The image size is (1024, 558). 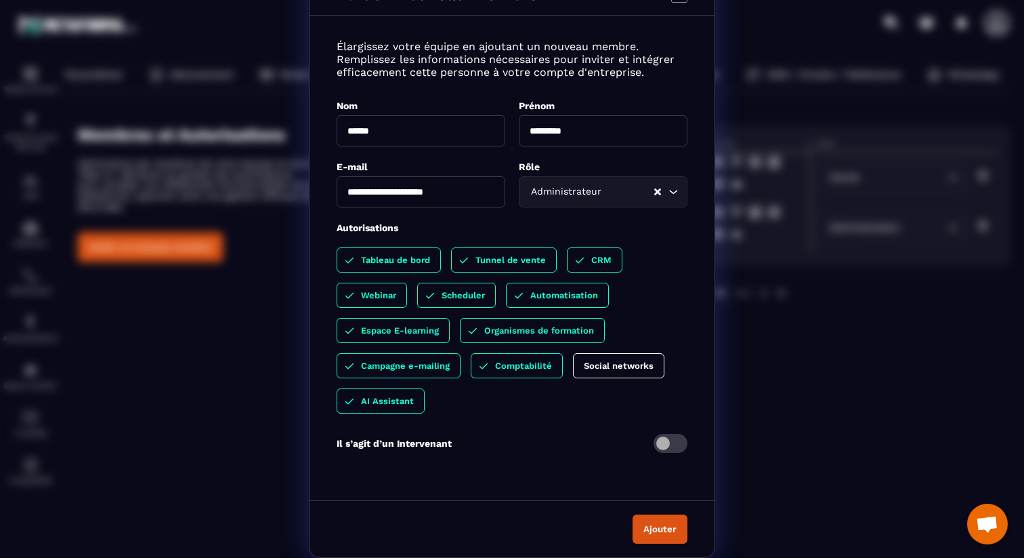 What do you see at coordinates (394, 443) in the screenshot?
I see `p: Il s’agit d’un Intervenant` at bounding box center [394, 443].